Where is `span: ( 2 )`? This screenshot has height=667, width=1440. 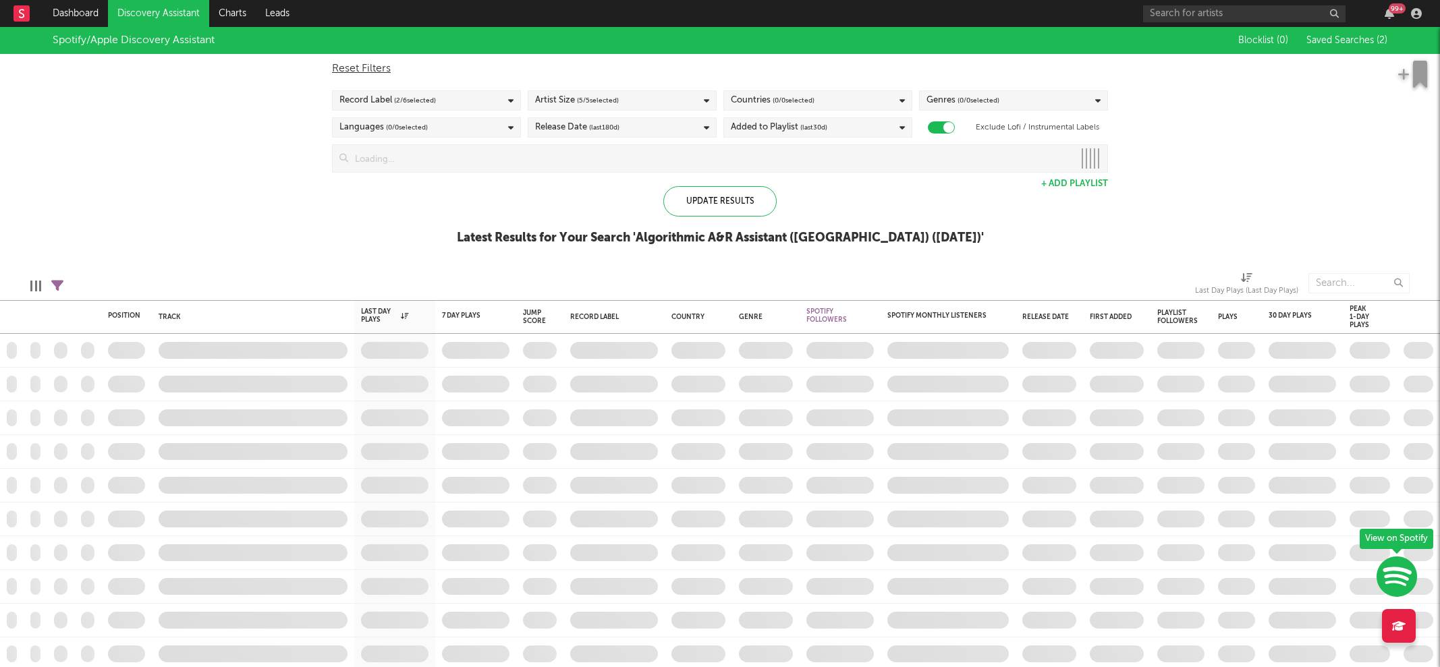
span: ( 2 ) is located at coordinates (1382, 40).